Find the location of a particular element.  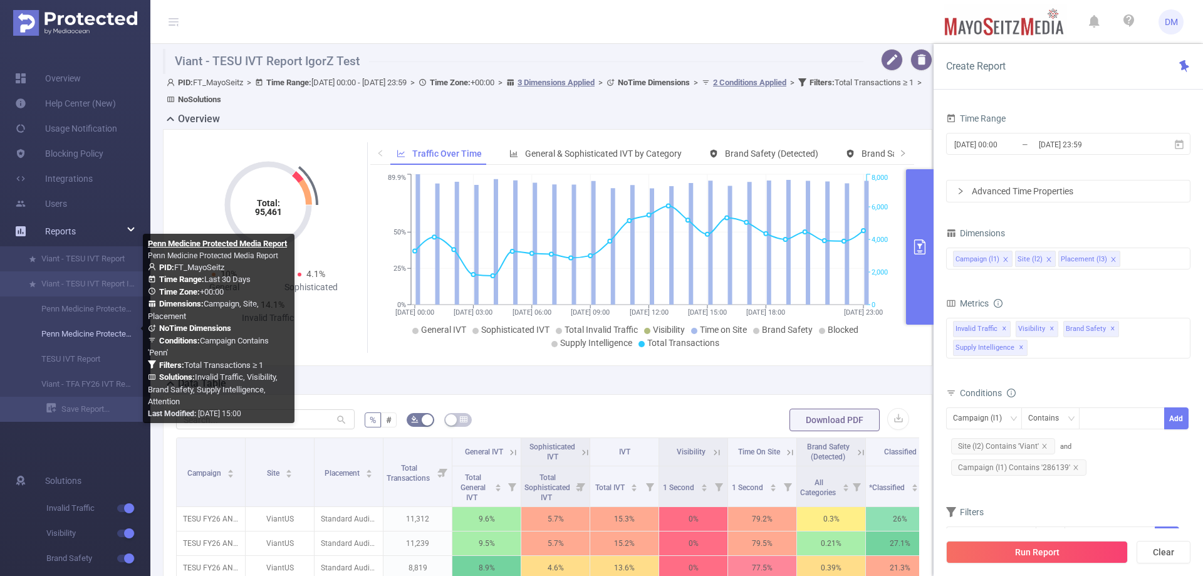

span: Total Sophisticated IVT is located at coordinates (547, 487).